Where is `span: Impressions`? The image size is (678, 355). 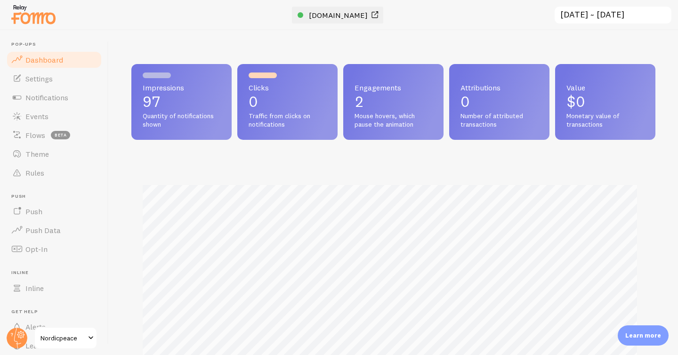 span: Impressions is located at coordinates (181, 88).